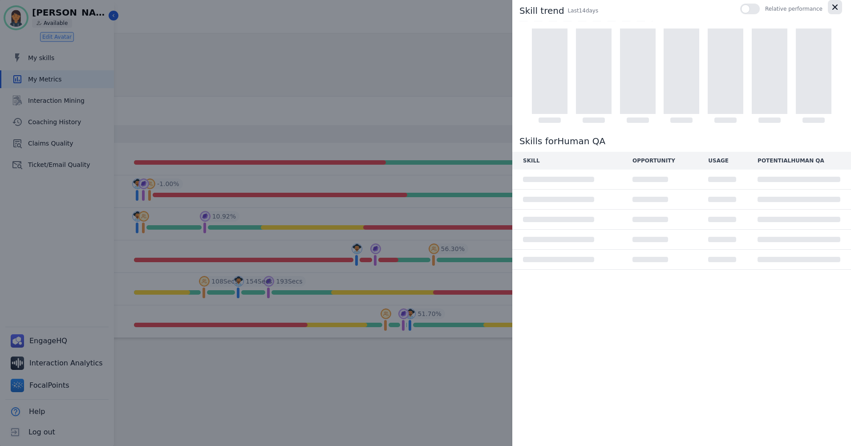 The width and height of the screenshot is (851, 446). What do you see at coordinates (685, 141) in the screenshot?
I see `p: Skills for Human QA` at bounding box center [685, 141].